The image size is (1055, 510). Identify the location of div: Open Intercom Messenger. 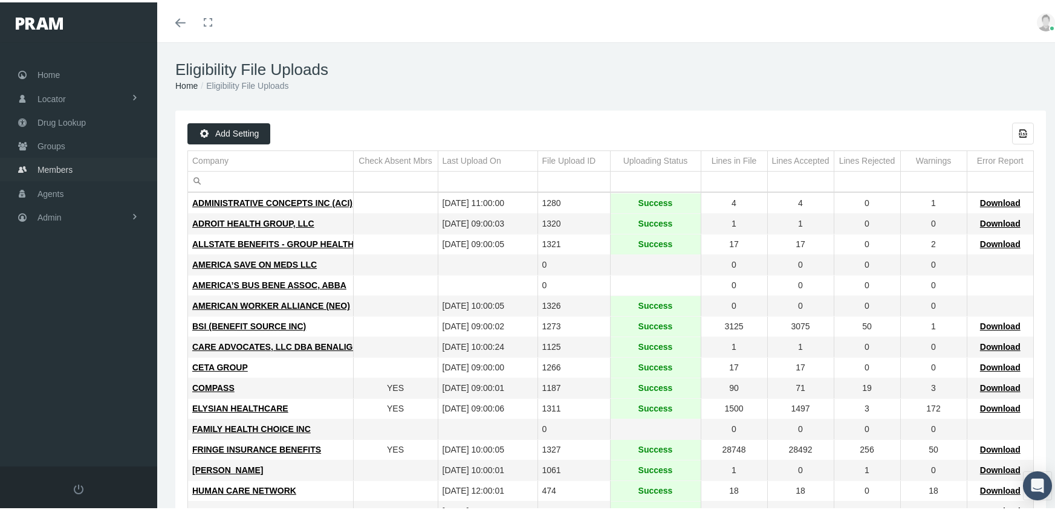
(1038, 484).